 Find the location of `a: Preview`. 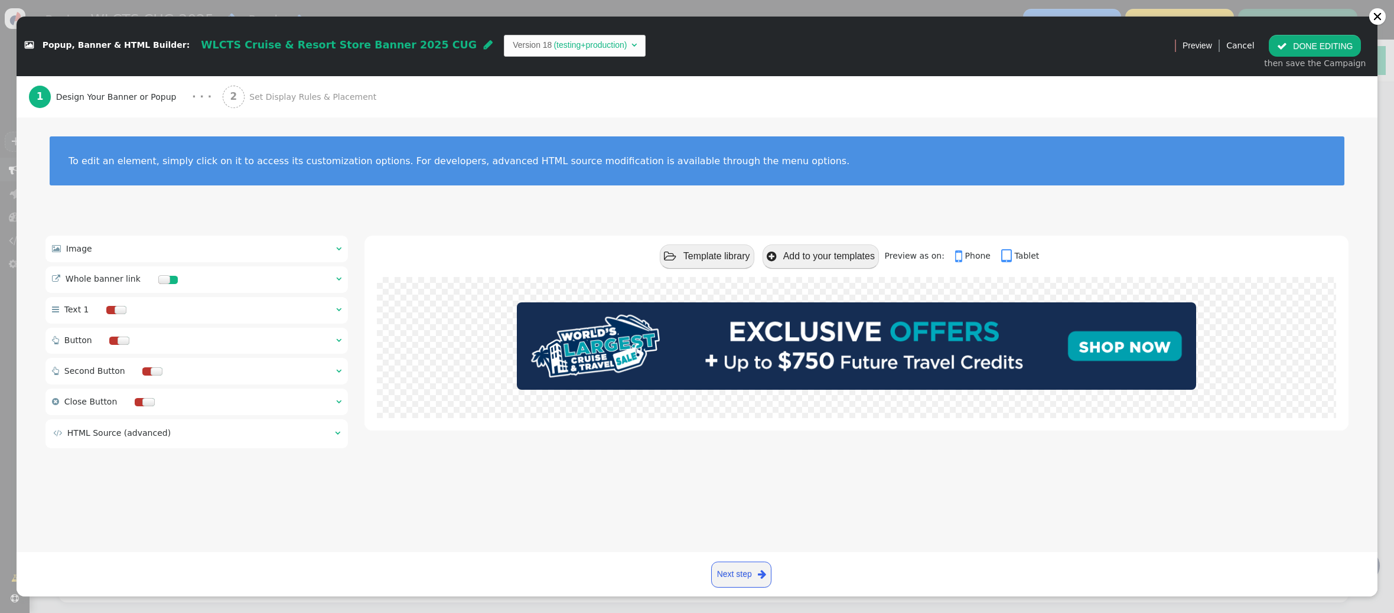

a: Preview is located at coordinates (1197, 45).